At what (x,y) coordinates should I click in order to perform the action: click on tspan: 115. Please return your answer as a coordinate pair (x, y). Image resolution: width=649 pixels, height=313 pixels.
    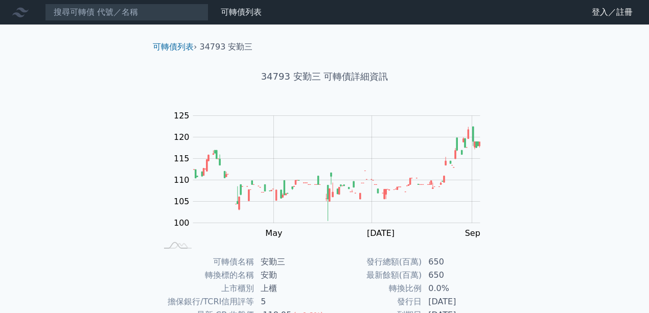
    Looking at the image, I should click on (182, 158).